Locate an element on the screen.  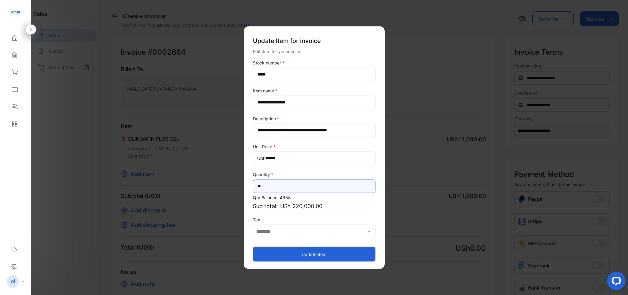
label: Unit Price is located at coordinates (314, 146).